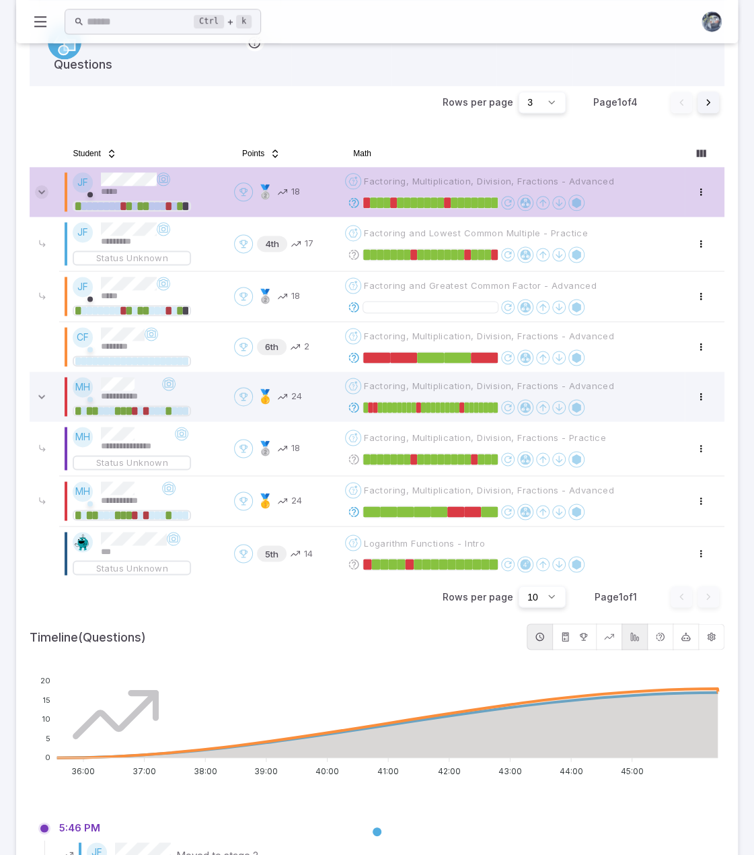  What do you see at coordinates (86, 153) in the screenshot?
I see `span: Student` at bounding box center [86, 153].